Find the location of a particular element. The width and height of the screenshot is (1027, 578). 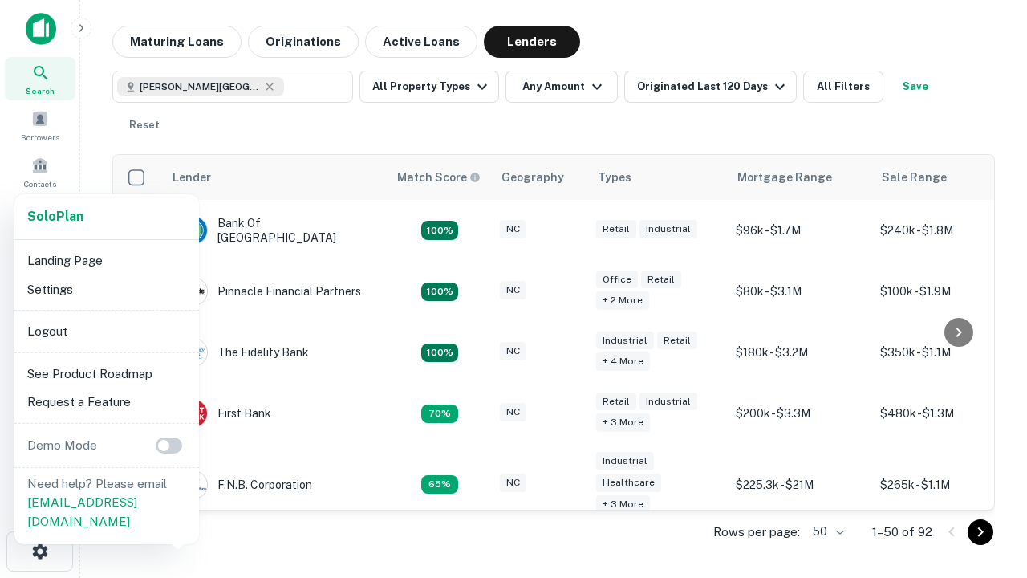

li: See Product Roadmap is located at coordinates (107, 374).